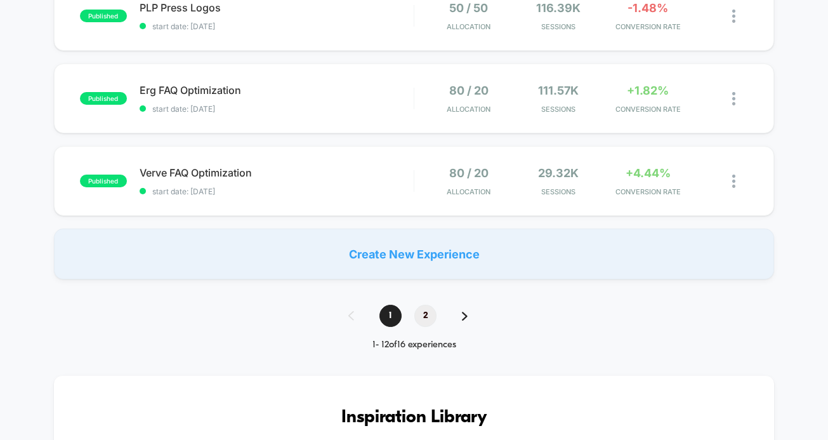  What do you see at coordinates (277, 173) in the screenshot?
I see `span: Verve FAQ Optimization` at bounding box center [277, 173].